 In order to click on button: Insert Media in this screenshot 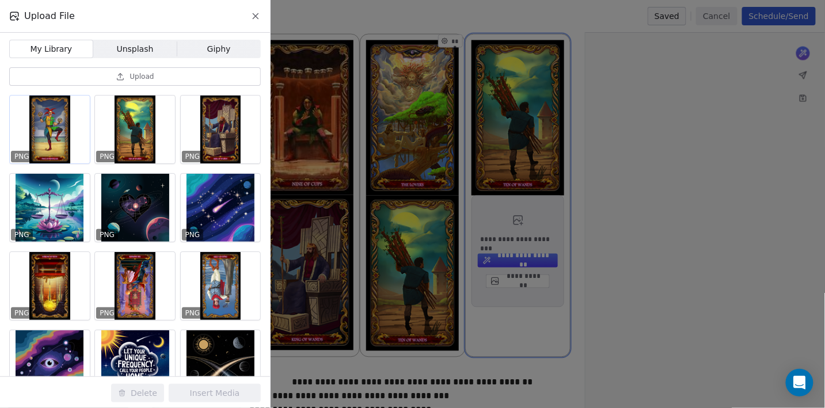, I will do `click(215, 393)`.